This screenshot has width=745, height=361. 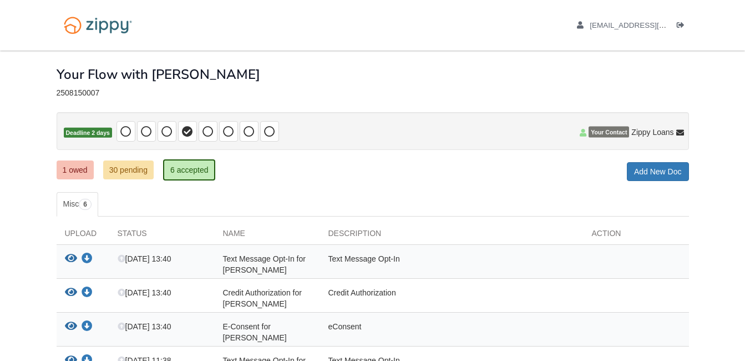 What do you see at coordinates (87, 327) in the screenshot?
I see `a: Download E-Consent for Rodney Whitaker` at bounding box center [87, 327].